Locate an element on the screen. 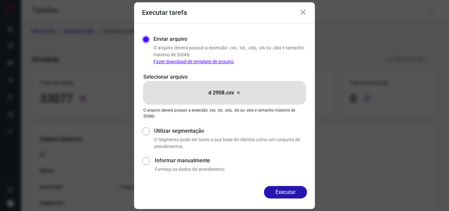 This screenshot has height=211, width=449. h3: Executar tarefa is located at coordinates (164, 12).